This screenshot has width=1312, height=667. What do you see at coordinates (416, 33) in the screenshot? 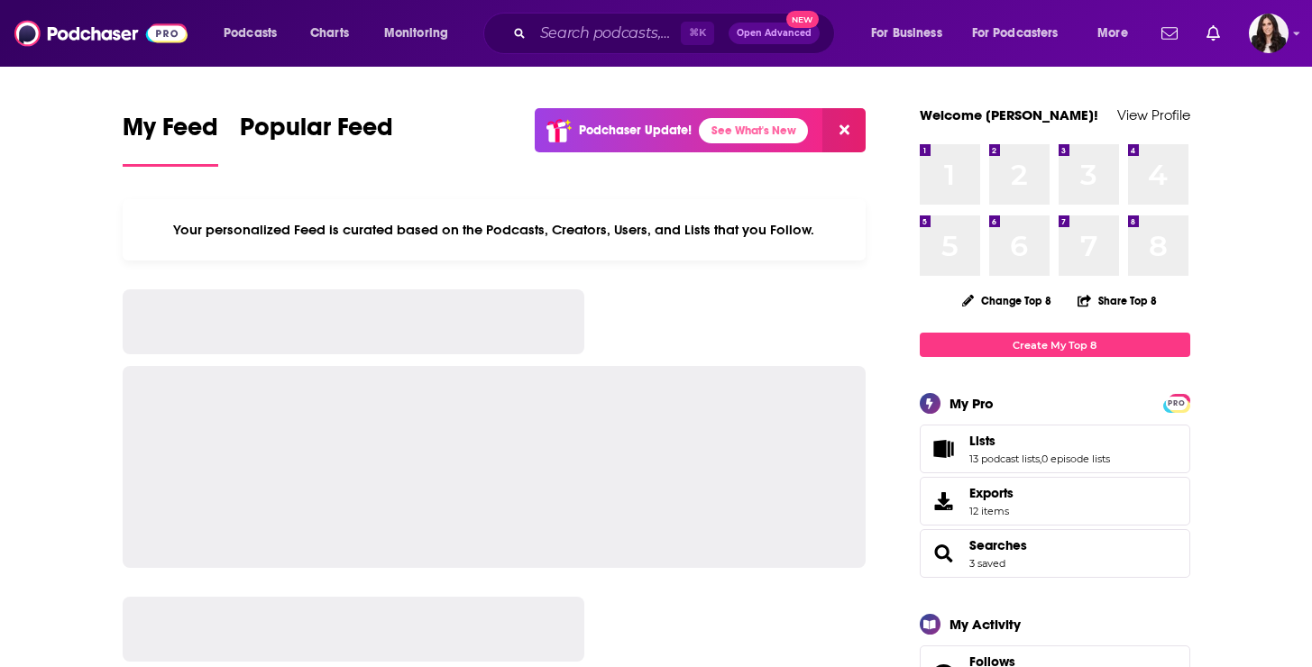
I see `span: Monitoring` at bounding box center [416, 33].